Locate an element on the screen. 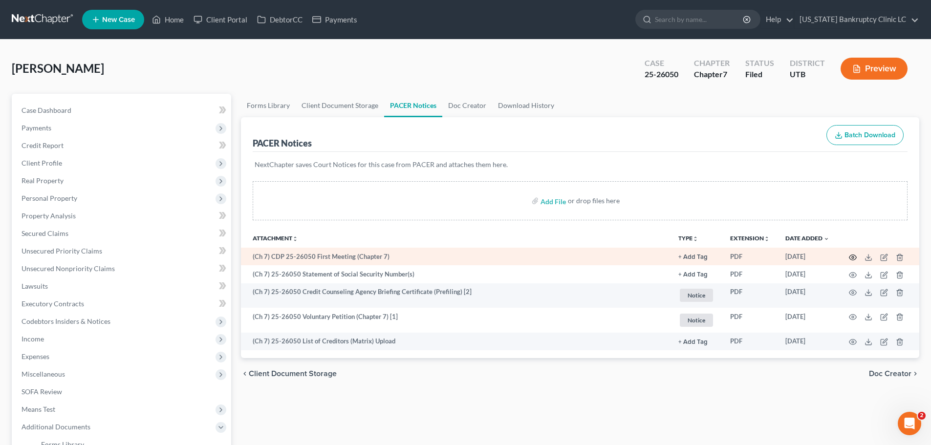 The height and width of the screenshot is (445, 931). a: Home is located at coordinates (168, 20).